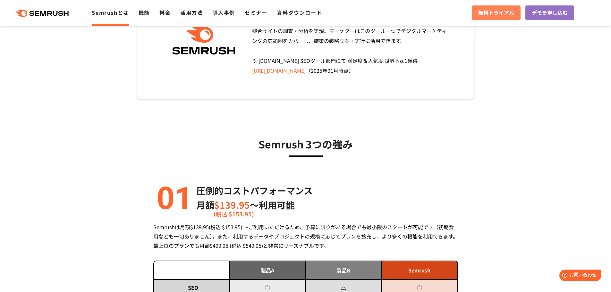  Describe the element at coordinates (144, 13) in the screenshot. I see `a: 機能` at that location.